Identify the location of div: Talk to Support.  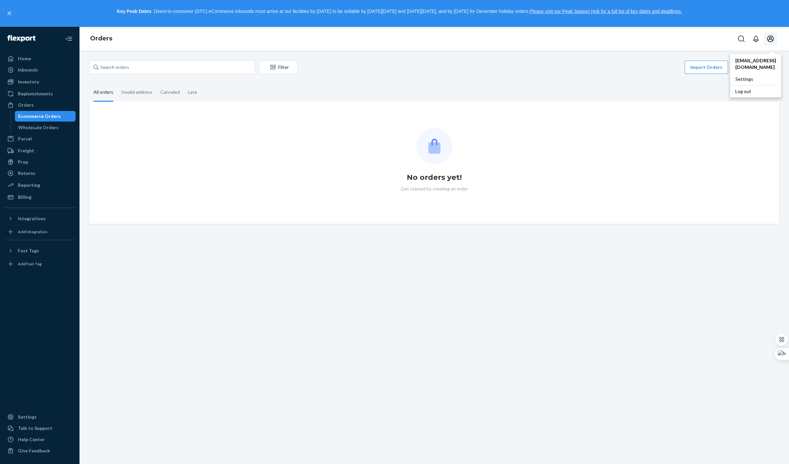
(35, 428).